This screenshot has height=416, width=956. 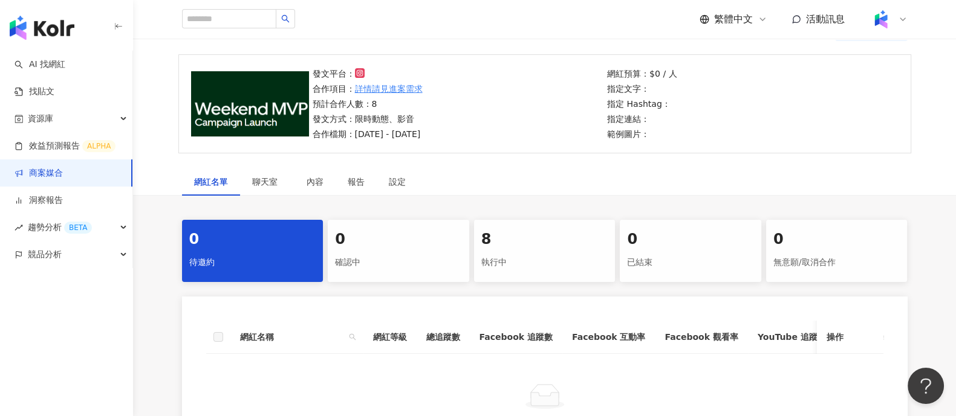 What do you see at coordinates (791, 337) in the screenshot?
I see `th: YouTube 追蹤數` at bounding box center [791, 337].